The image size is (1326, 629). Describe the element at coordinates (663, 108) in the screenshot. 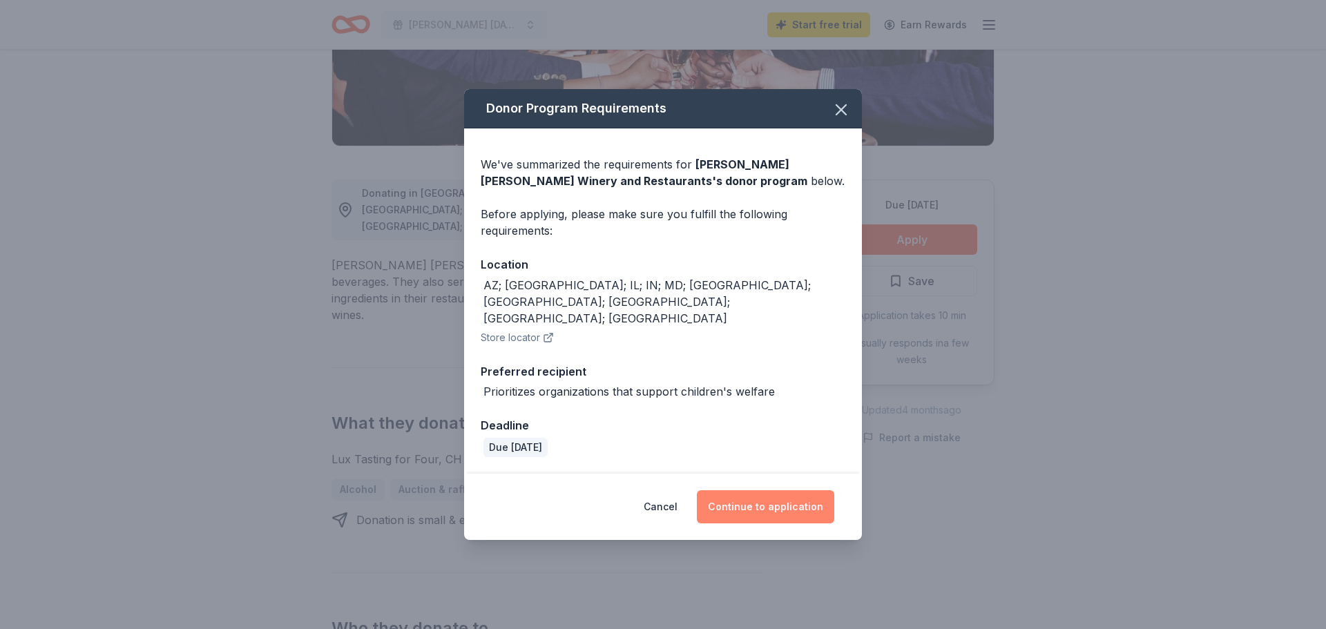

I see `div: Donor Program Requirements` at that location.